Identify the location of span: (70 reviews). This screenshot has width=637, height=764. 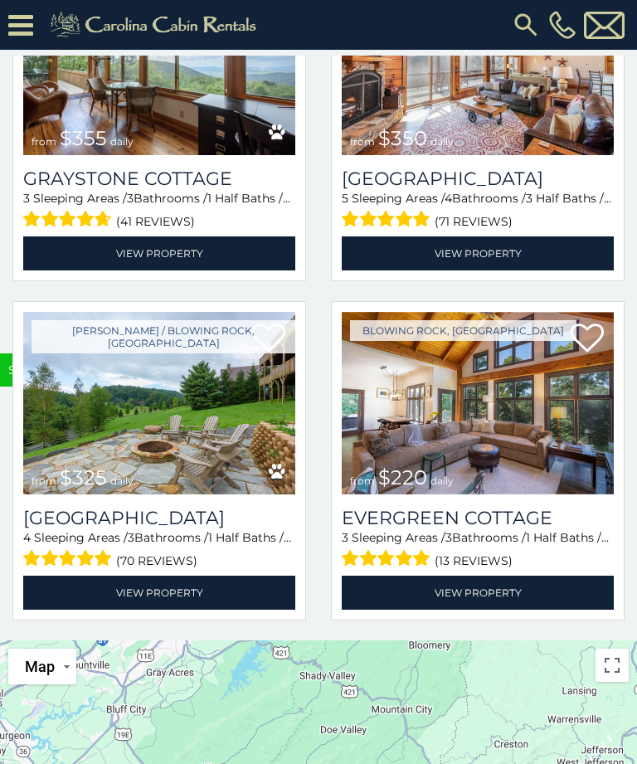
(157, 561).